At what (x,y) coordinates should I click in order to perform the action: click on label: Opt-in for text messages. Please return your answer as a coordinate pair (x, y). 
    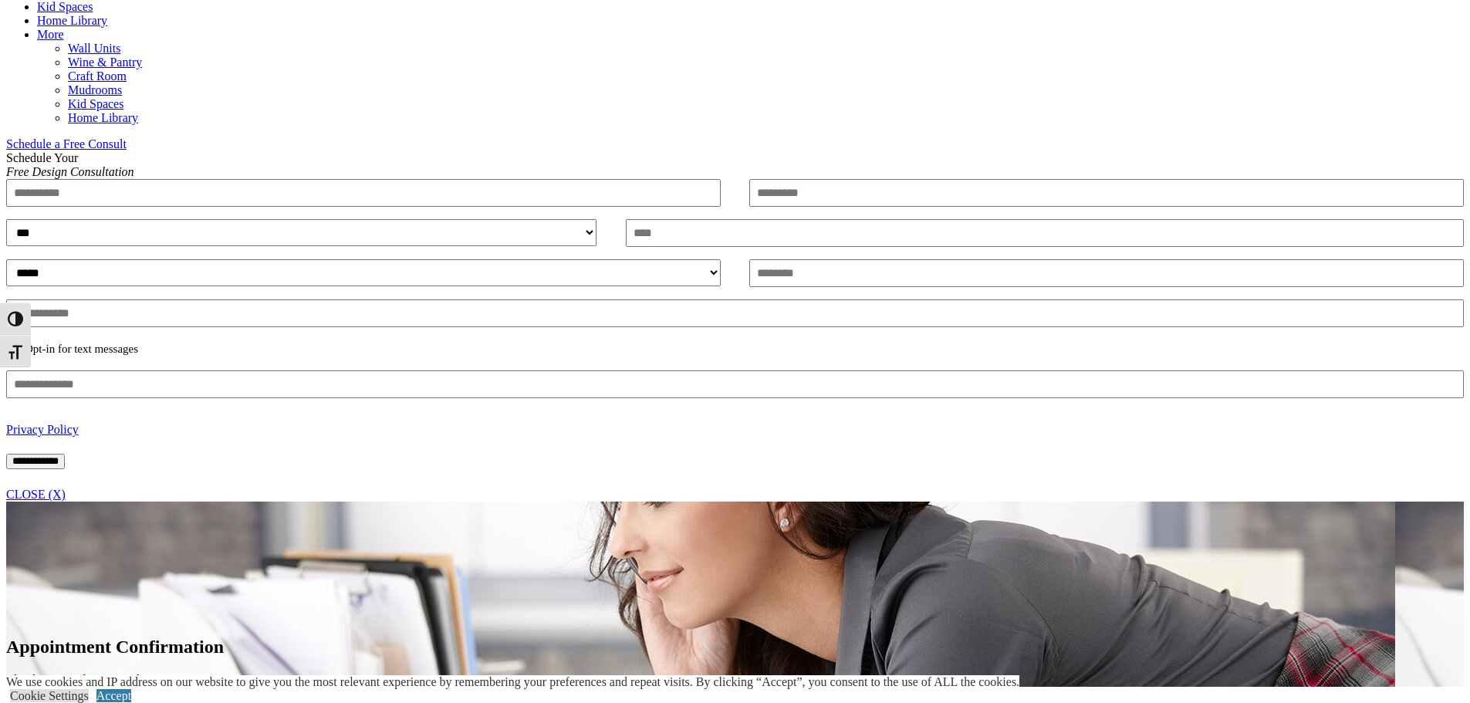
    Looking at the image, I should click on (81, 349).